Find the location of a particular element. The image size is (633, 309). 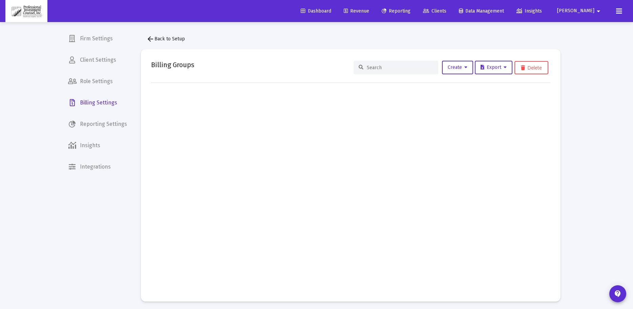

span: Reporting Settings is located at coordinates (98, 124).